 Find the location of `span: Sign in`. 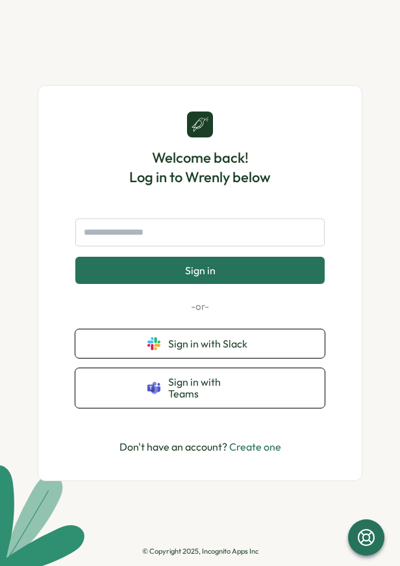

span: Sign in is located at coordinates (200, 271).